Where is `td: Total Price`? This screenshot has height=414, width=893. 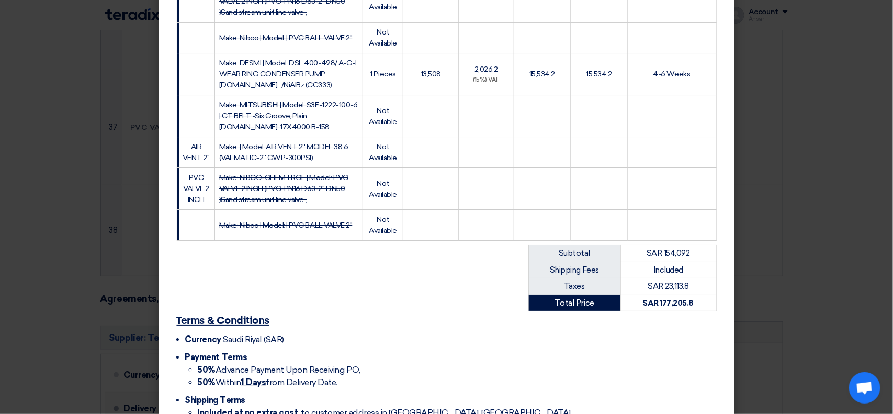
td: Total Price is located at coordinates (574, 303).